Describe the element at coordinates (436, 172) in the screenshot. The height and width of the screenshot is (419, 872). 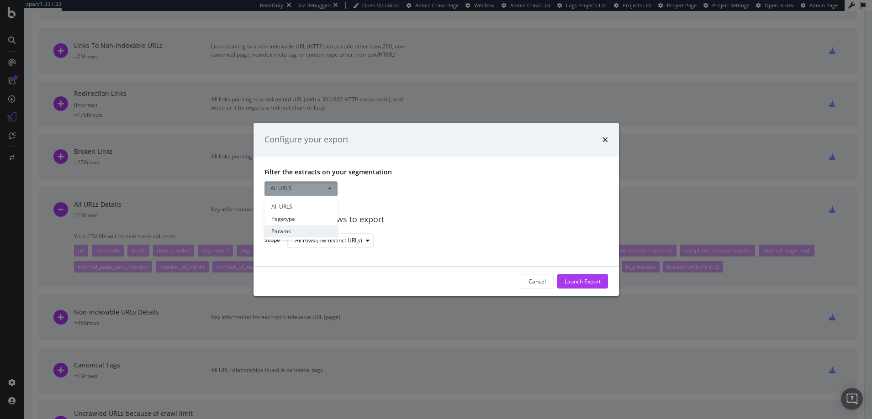
I see `p: Filter the extracts on your segmentation` at that location.